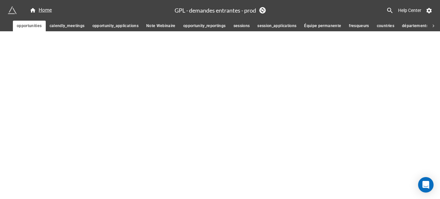 The height and width of the screenshot is (199, 440). Describe the element at coordinates (115, 26) in the screenshot. I see `span: opportunity_applications` at that location.